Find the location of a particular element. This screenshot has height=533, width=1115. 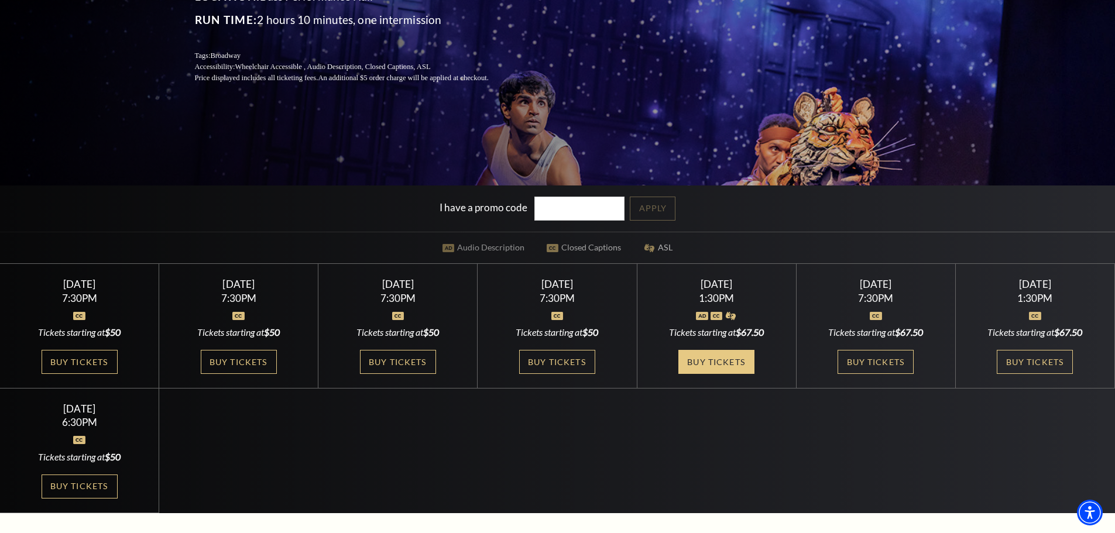

label: I have a promo code is located at coordinates (483, 207).